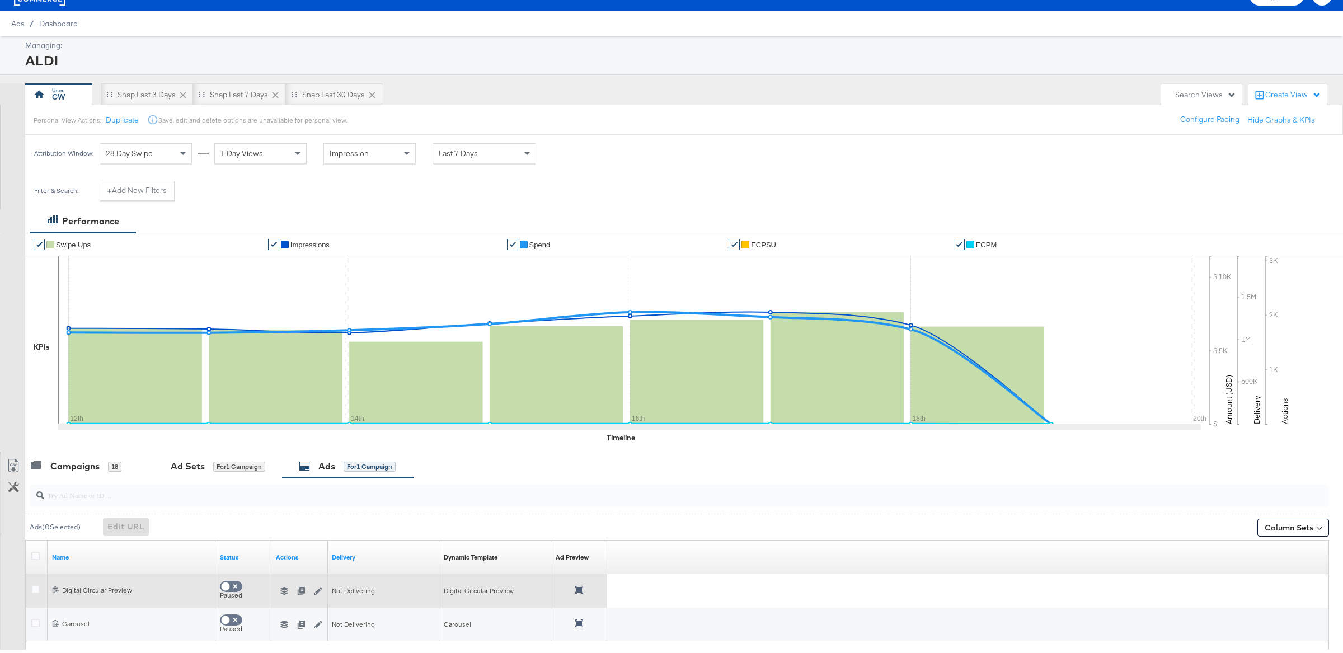 The height and width of the screenshot is (653, 1343). I want to click on span: 28 Day Swipe, so click(129, 153).